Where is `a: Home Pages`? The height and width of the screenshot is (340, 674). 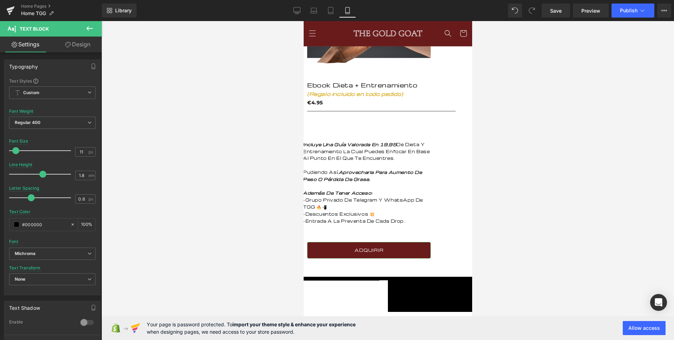
a: Home Pages is located at coordinates (61, 6).